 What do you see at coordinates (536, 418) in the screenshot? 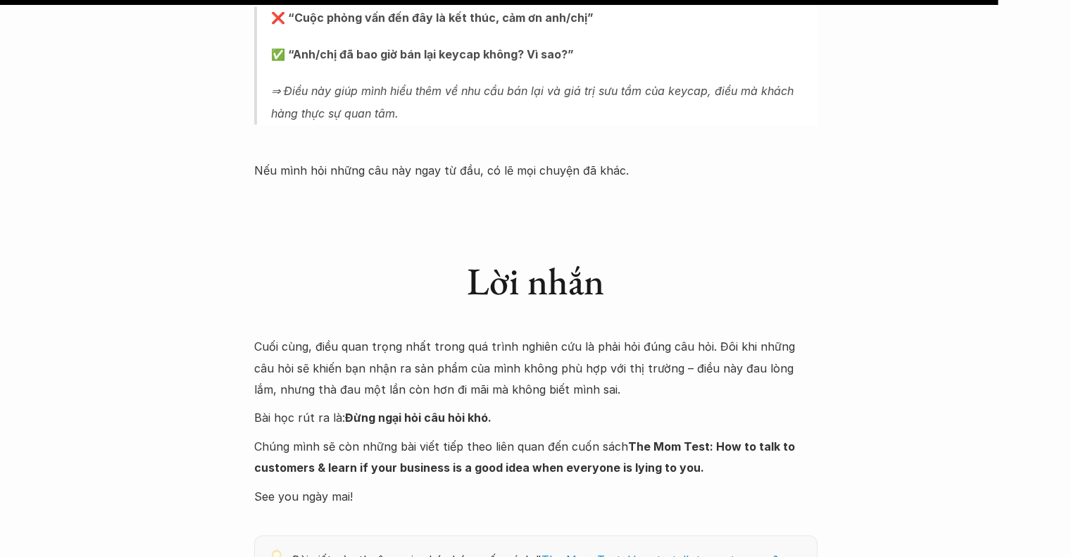
I see `p: Bài học rút ra là:` at bounding box center [536, 418].